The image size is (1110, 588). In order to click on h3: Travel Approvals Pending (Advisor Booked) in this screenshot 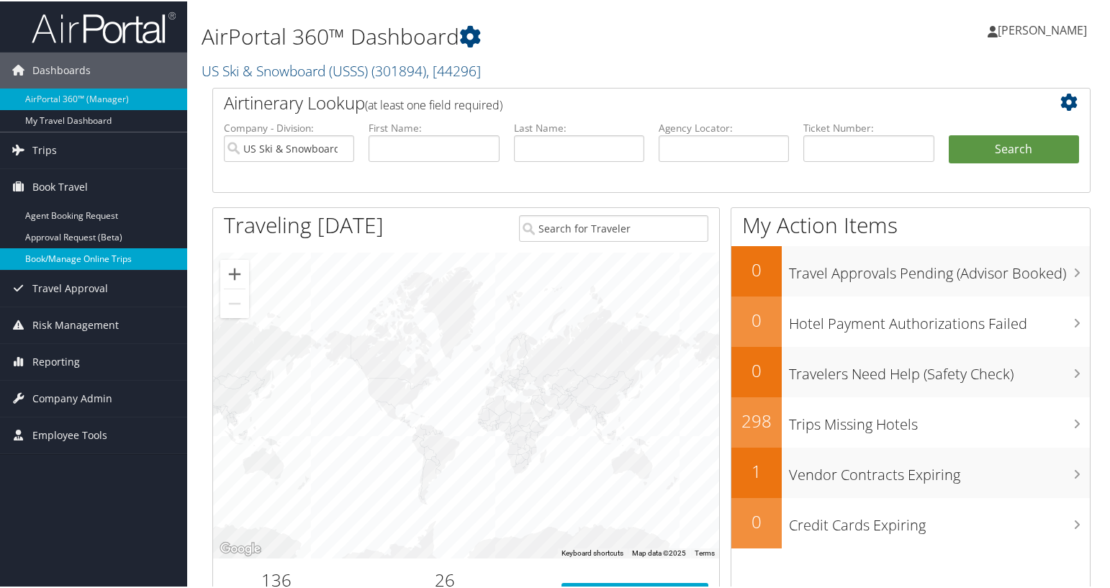, I will do `click(939, 269)`.